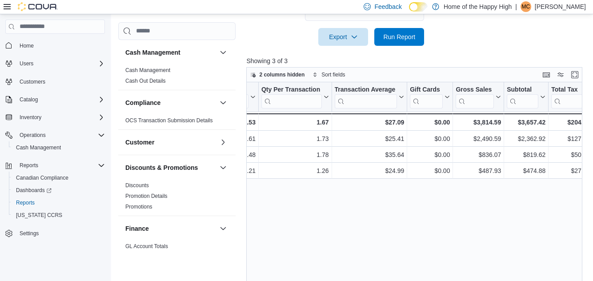 This screenshot has height=281, width=593. What do you see at coordinates (479, 139) in the screenshot?
I see `div: $2,490.59` at bounding box center [479, 139].